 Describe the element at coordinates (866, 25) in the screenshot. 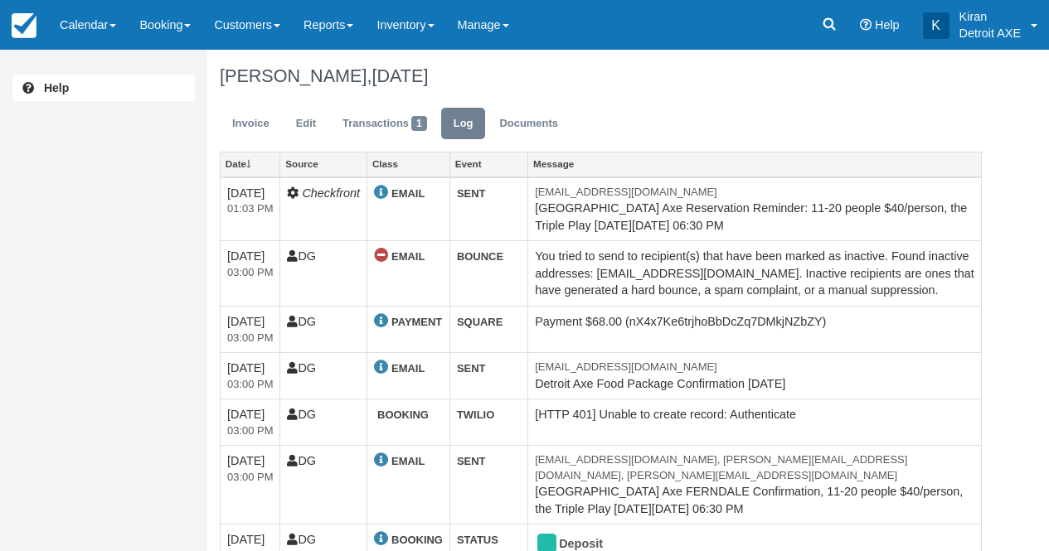

I see `i: Help` at that location.